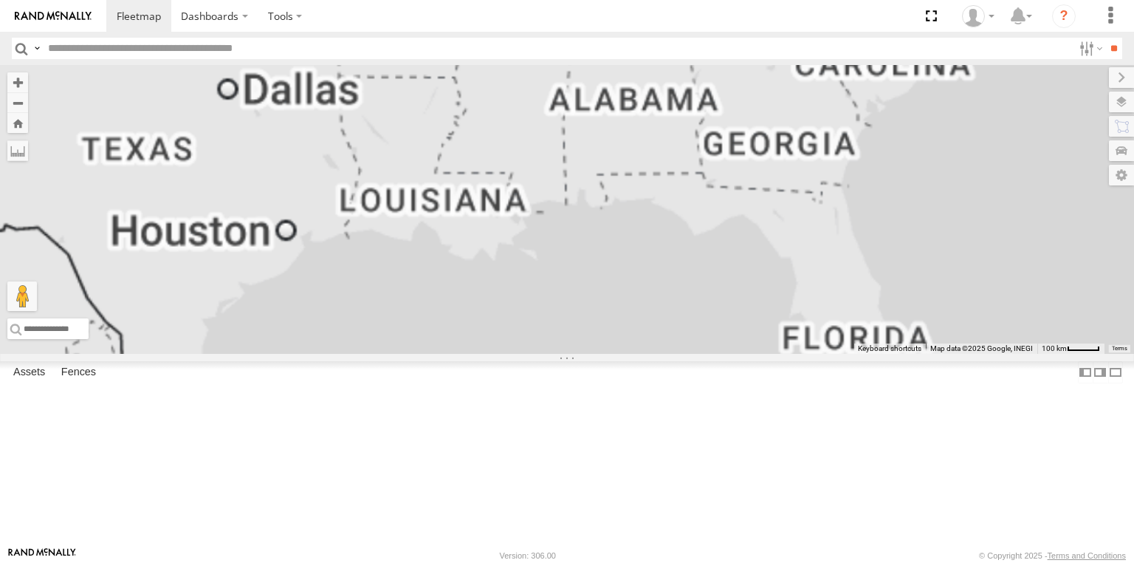  Describe the element at coordinates (1100, 371) in the screenshot. I see `label: Dock Summary Table to the Right` at that location.